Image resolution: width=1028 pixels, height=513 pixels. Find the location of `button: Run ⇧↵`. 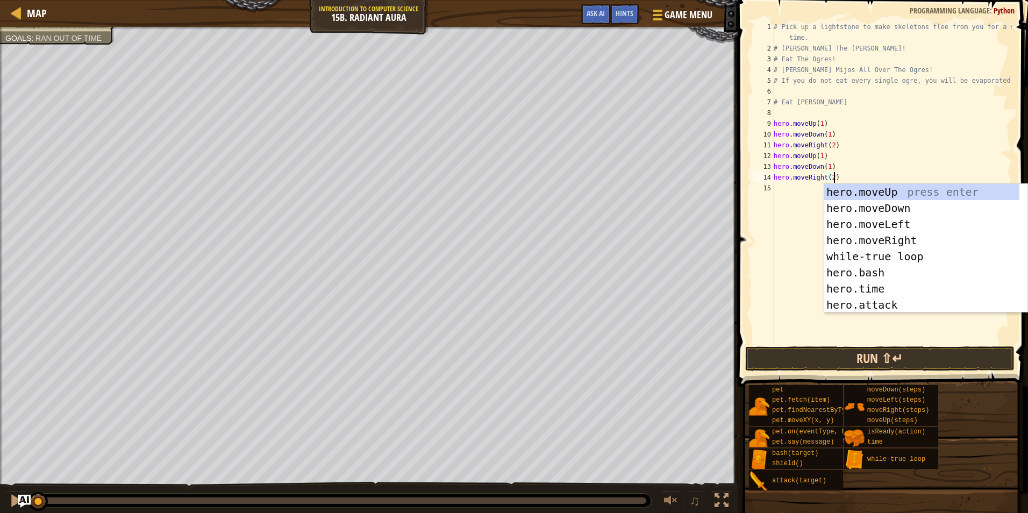

button: Run ⇧↵ is located at coordinates (879, 359).